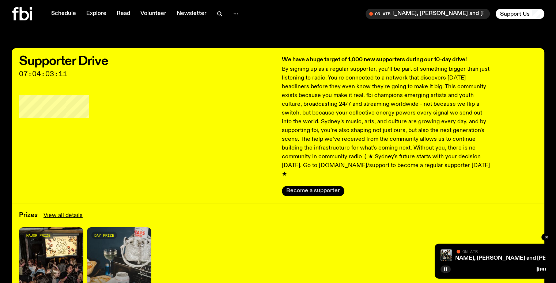 This screenshot has width=556, height=283. Describe the element at coordinates (519, 14) in the screenshot. I see `button: Support Us` at that location.